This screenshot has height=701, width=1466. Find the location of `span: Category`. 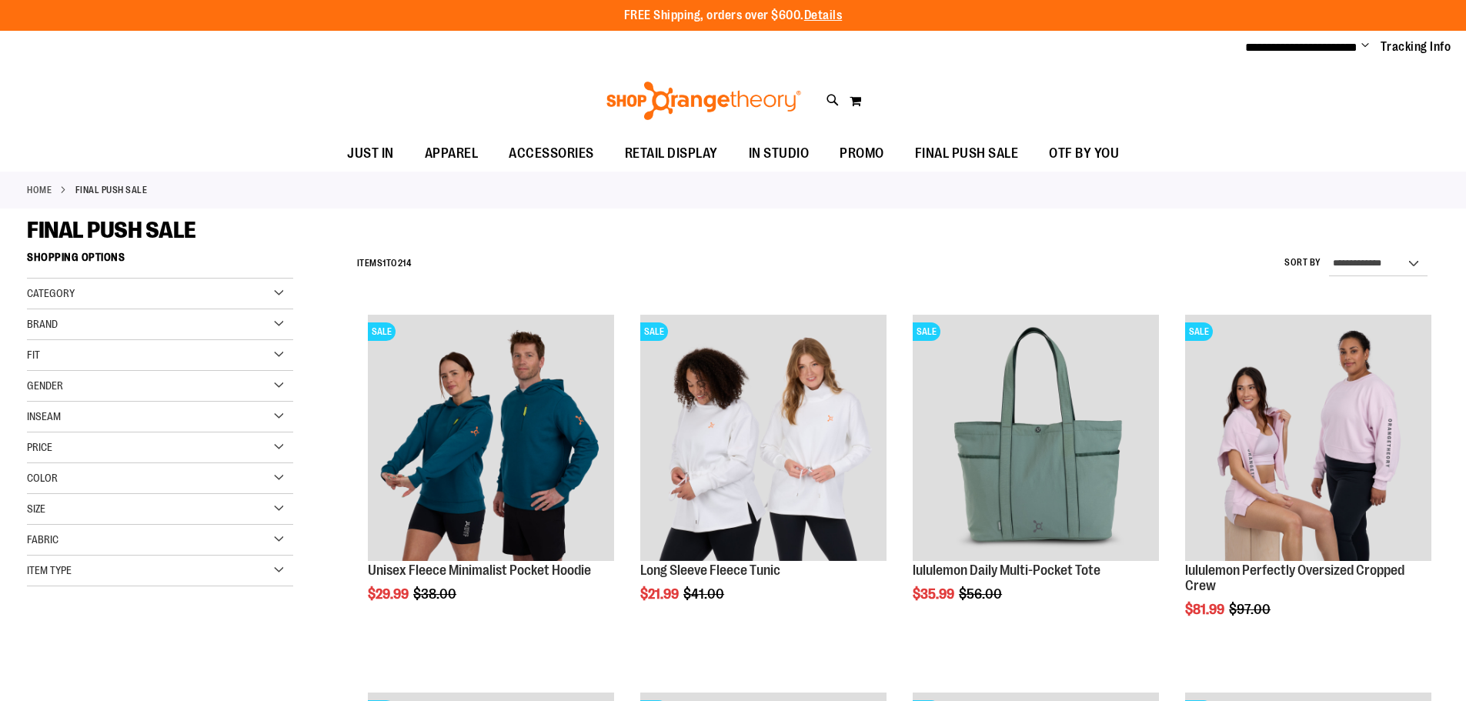

span: Category is located at coordinates (51, 293).